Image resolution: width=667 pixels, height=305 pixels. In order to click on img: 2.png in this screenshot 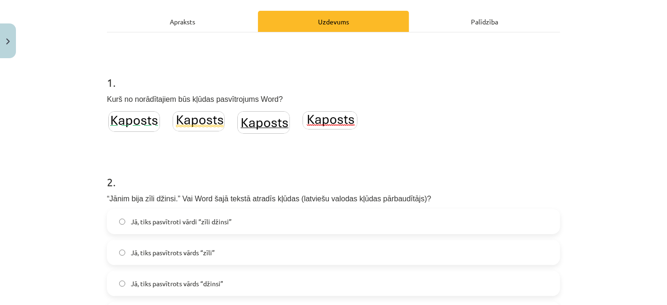, I will do `click(263, 122)`.